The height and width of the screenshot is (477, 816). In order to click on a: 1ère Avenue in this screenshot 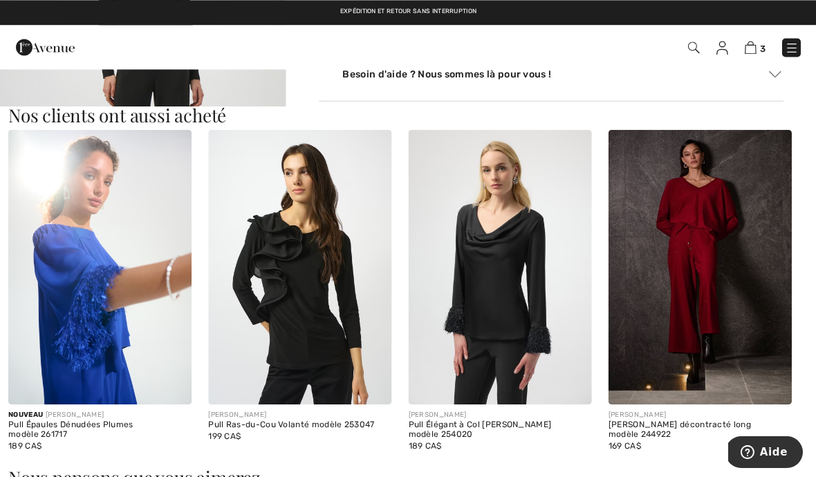, I will do `click(45, 46)`.